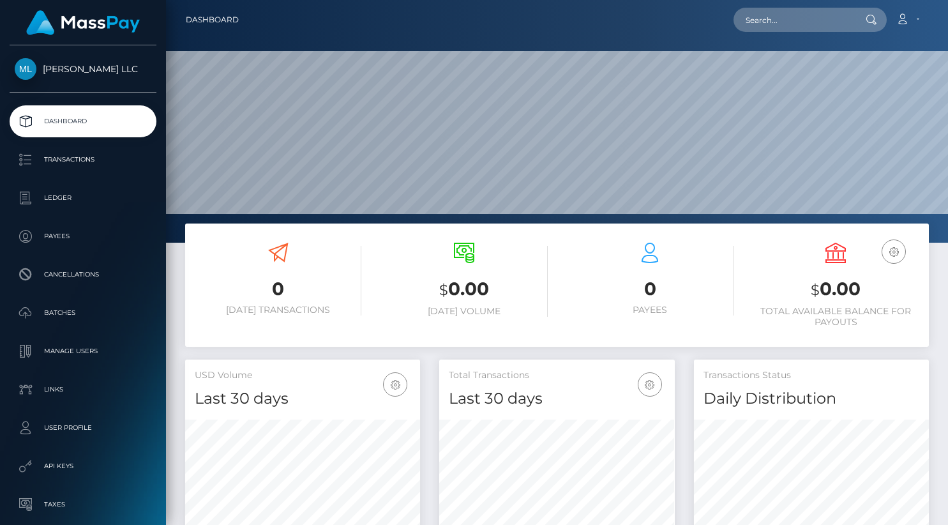 This screenshot has height=525, width=948. What do you see at coordinates (303, 376) in the screenshot?
I see `h5: USD Volume` at bounding box center [303, 376].